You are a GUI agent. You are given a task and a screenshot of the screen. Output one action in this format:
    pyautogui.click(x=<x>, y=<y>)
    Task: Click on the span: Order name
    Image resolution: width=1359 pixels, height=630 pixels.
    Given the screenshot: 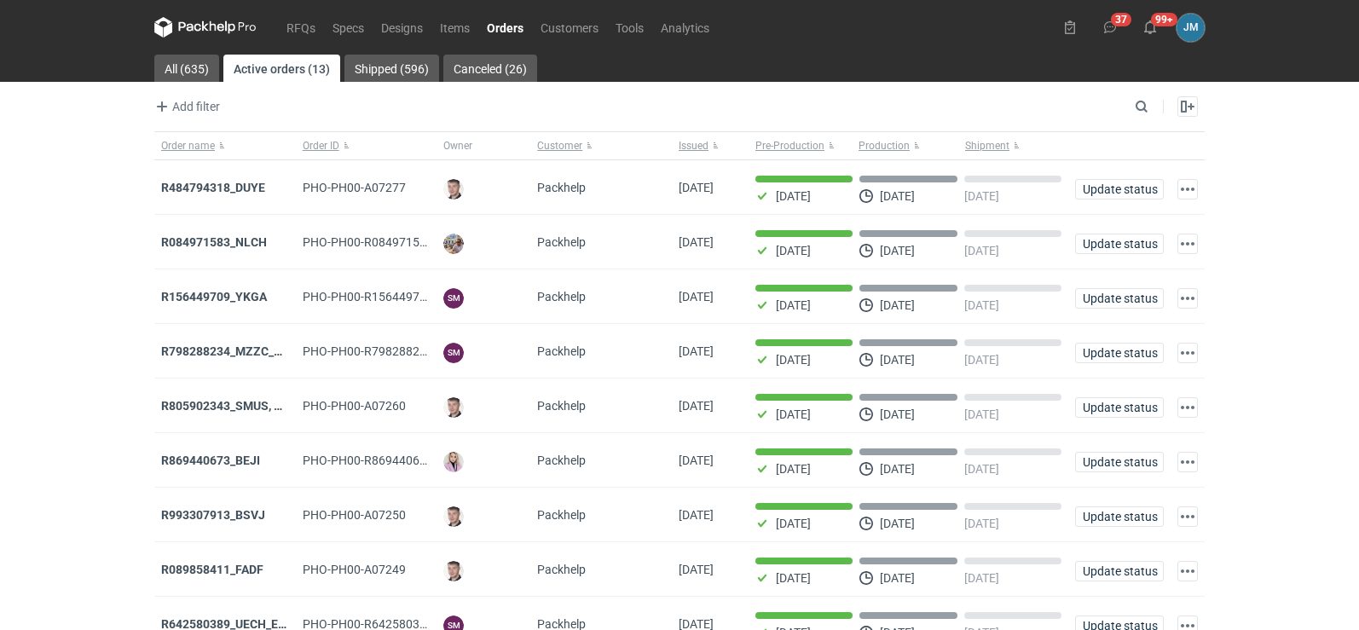 What is the action you would take?
    pyautogui.click(x=188, y=146)
    